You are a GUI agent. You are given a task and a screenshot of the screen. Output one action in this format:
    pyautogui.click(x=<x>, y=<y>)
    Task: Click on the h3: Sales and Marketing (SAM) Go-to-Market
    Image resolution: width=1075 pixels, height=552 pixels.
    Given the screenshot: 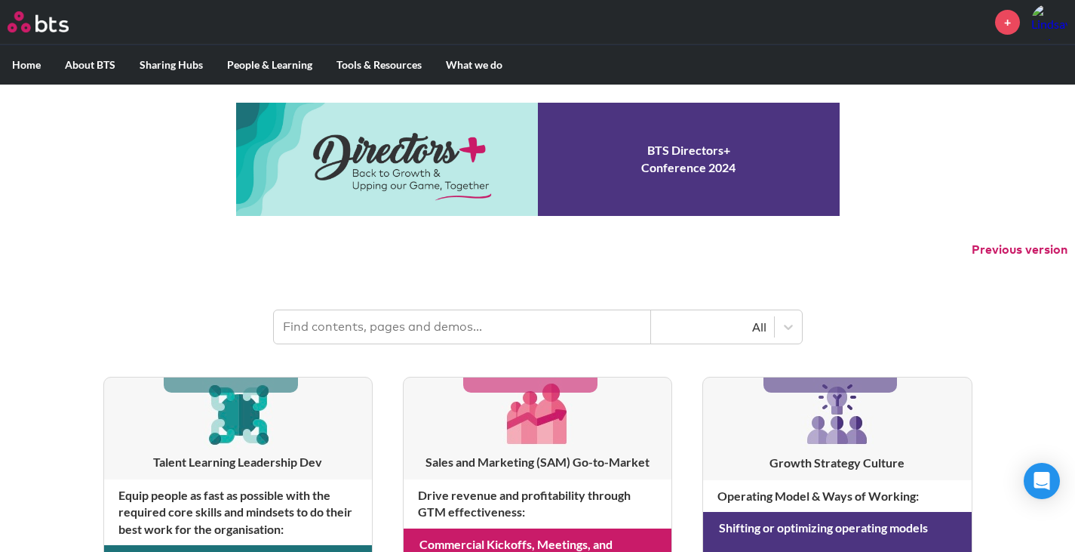 What is the action you would take?
    pyautogui.click(x=537, y=462)
    